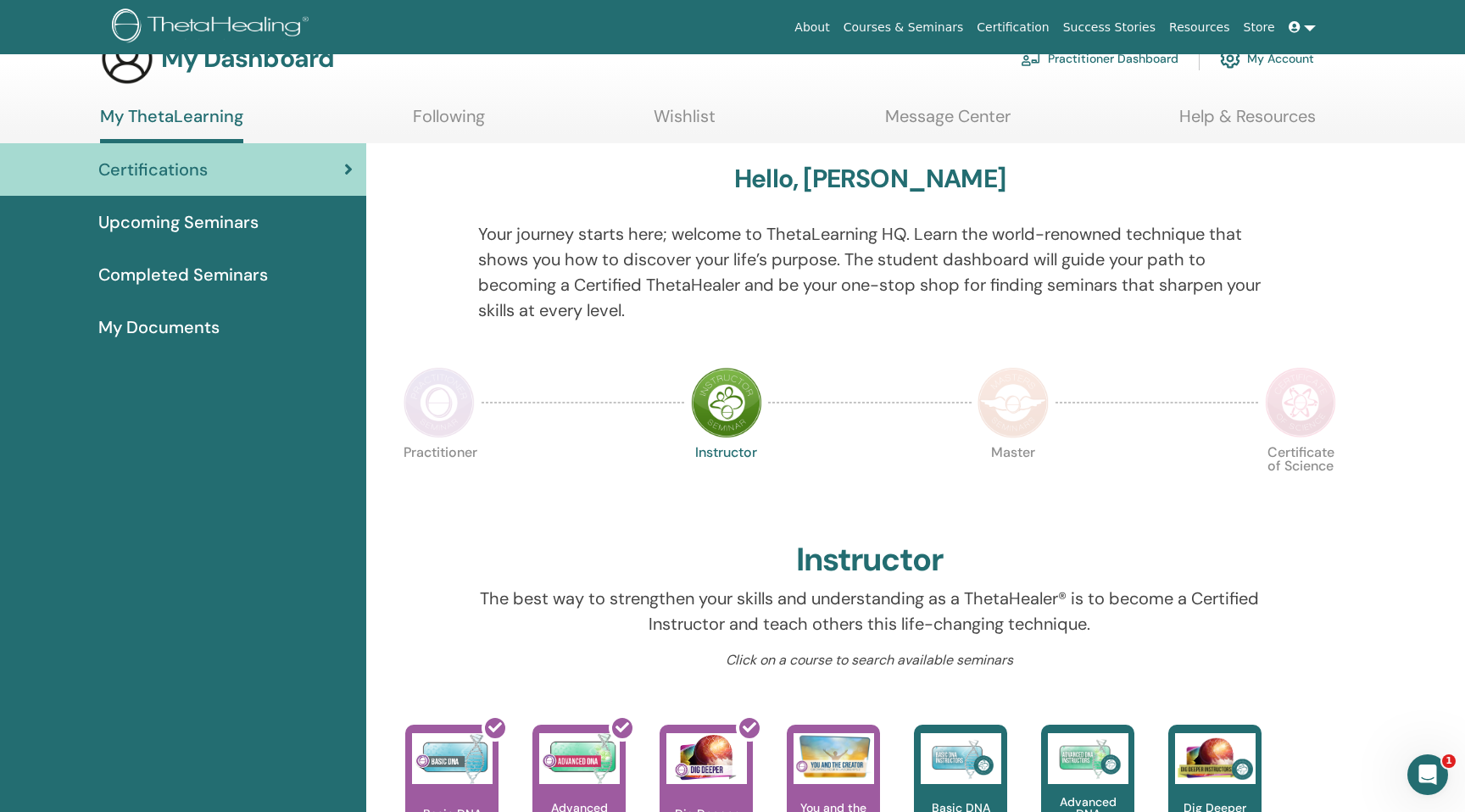 This screenshot has width=1465, height=812. I want to click on img: Basic DNA Instructors, so click(960, 759).